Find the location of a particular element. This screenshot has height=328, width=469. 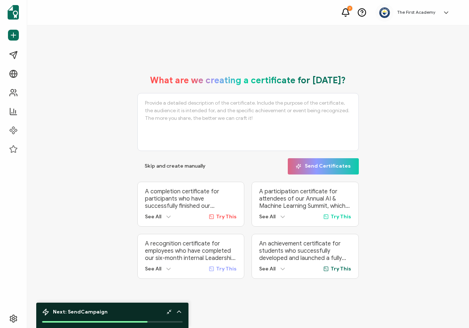

span: Next: Send is located at coordinates (80, 312).